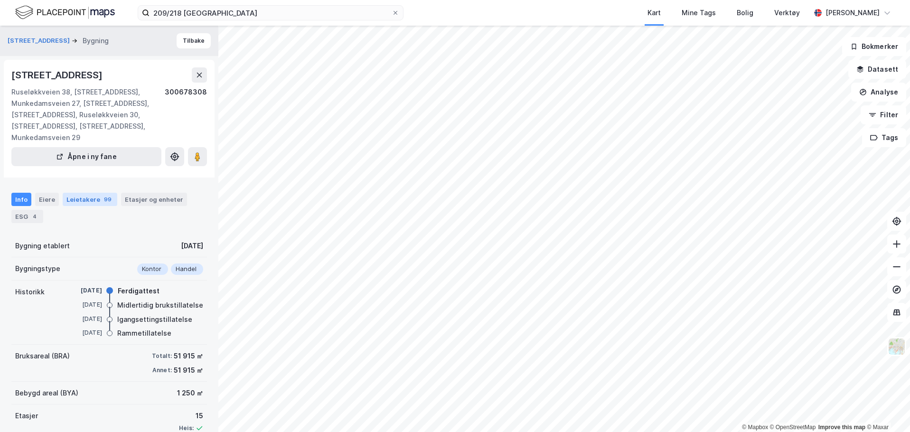 The image size is (910, 432). I want to click on div: Bygning etablert, so click(42, 246).